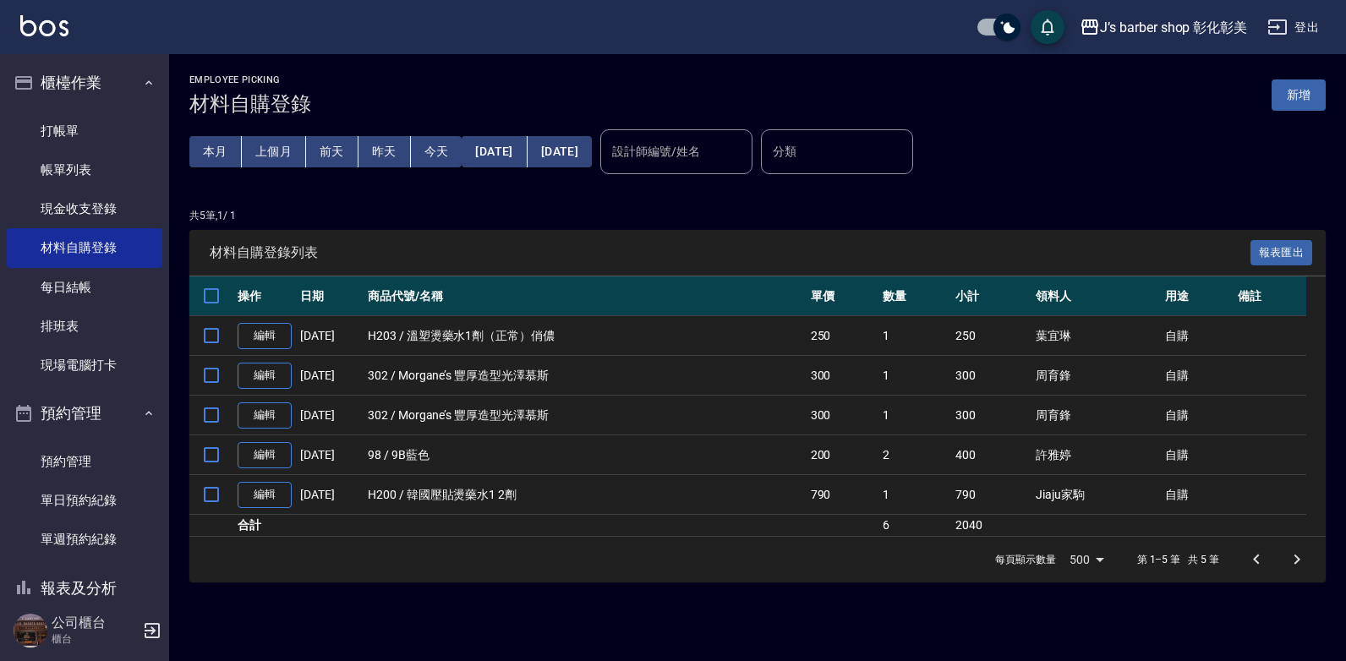  Describe the element at coordinates (332, 151) in the screenshot. I see `button: 前天` at that location.